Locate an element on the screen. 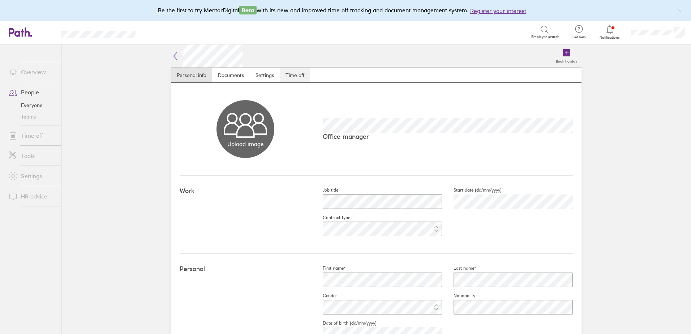 This screenshot has height=334, width=691. label: First name* is located at coordinates (328, 268).